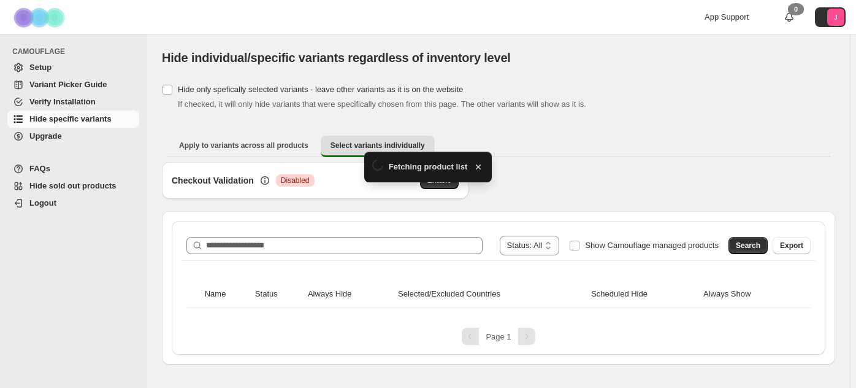 The width and height of the screenshot is (856, 388). I want to click on th: Scheduled Hide, so click(644, 294).